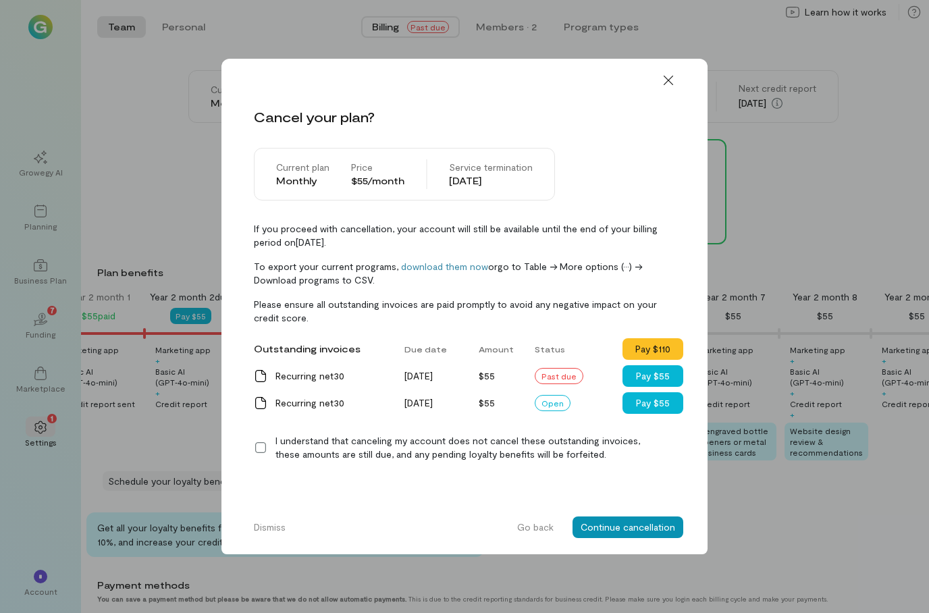 The height and width of the screenshot is (613, 929). Describe the element at coordinates (491, 167) in the screenshot. I see `div: Service termination` at that location.